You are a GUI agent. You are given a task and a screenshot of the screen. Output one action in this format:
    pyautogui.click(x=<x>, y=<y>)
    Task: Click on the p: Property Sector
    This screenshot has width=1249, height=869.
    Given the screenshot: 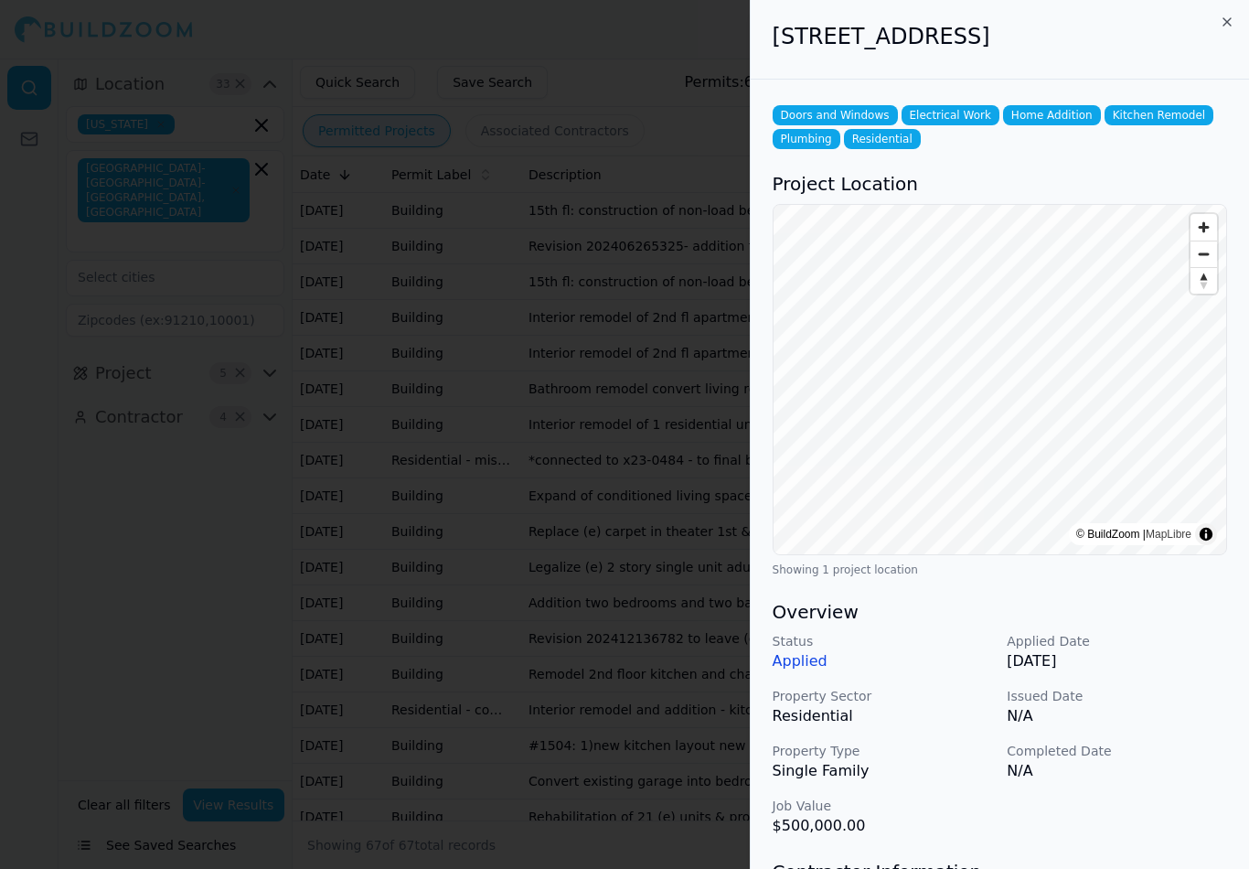 What is the action you would take?
    pyautogui.click(x=882, y=696)
    